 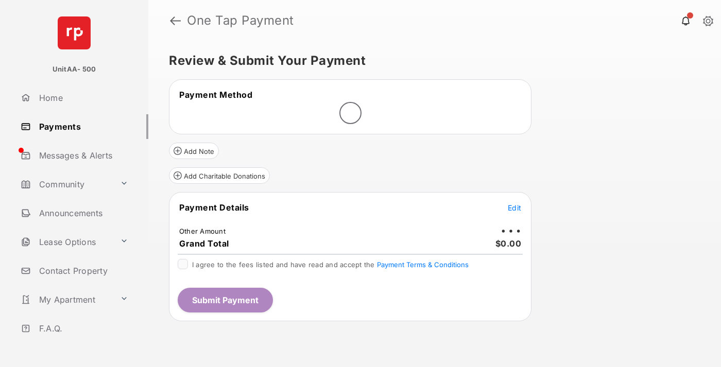 What do you see at coordinates (240, 21) in the screenshot?
I see `strong: One Tap Payment` at bounding box center [240, 21].